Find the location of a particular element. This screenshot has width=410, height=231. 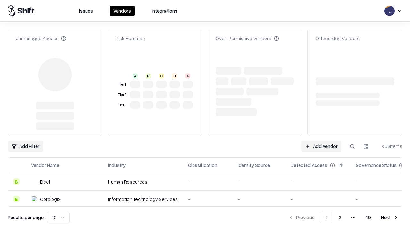

div: Identity Source is located at coordinates (254, 165).